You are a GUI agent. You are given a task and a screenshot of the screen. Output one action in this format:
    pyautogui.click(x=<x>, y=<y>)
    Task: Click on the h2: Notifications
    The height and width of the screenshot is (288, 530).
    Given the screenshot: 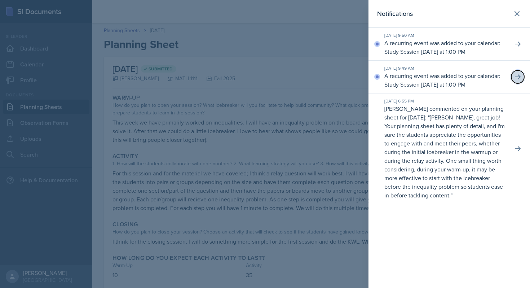 What is the action you would take?
    pyautogui.click(x=395, y=14)
    